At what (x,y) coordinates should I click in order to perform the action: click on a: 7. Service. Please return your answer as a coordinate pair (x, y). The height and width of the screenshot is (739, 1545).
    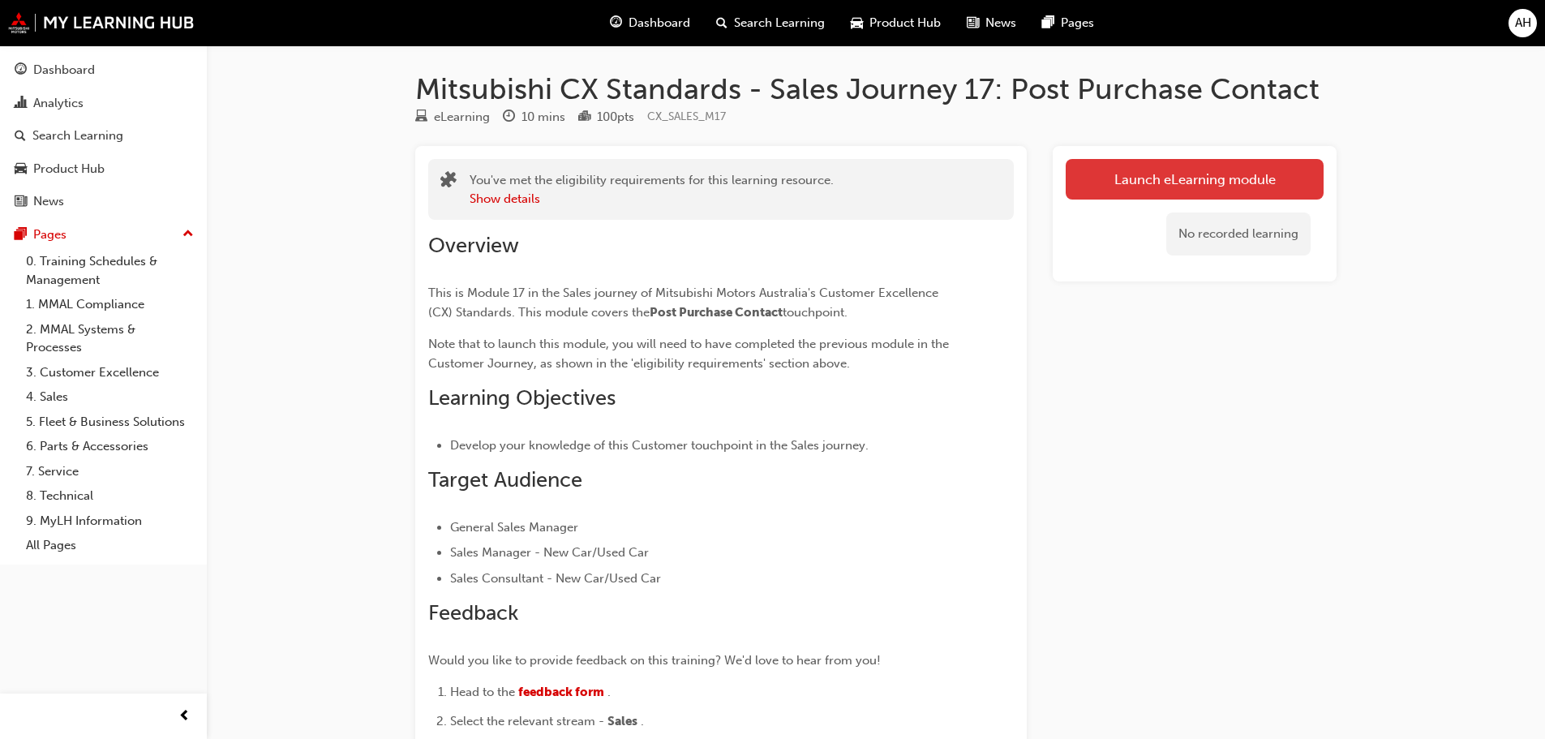
    Looking at the image, I should click on (109, 471).